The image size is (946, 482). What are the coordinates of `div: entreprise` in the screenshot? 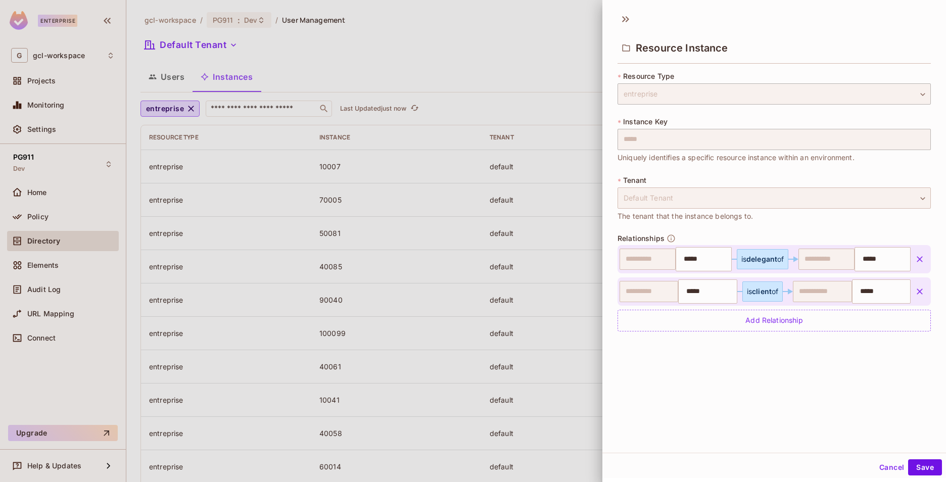 It's located at (775, 94).